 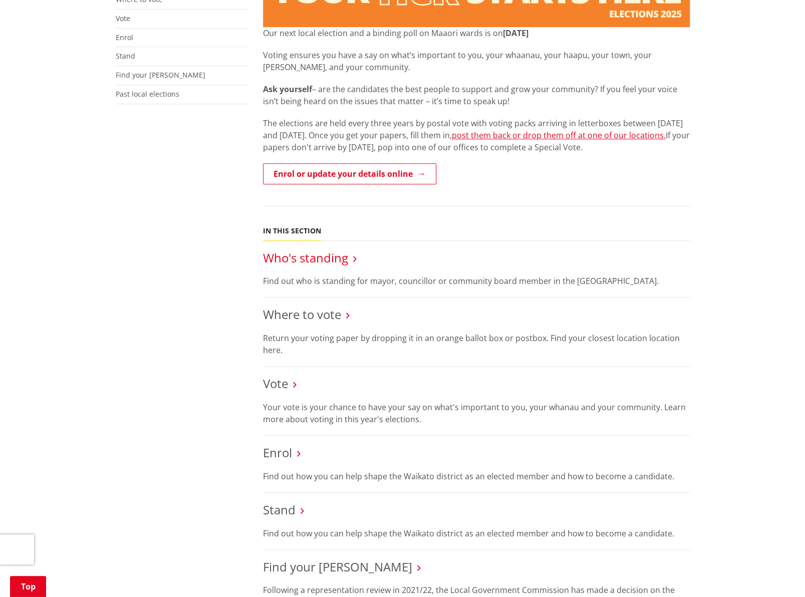 I want to click on a: Who's standing, so click(x=306, y=258).